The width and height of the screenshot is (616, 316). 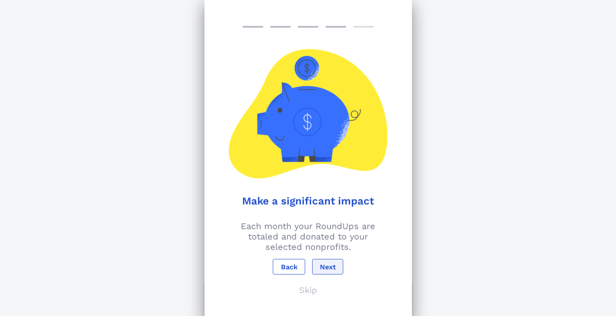 What do you see at coordinates (328, 267) in the screenshot?
I see `button: Next` at bounding box center [328, 267].